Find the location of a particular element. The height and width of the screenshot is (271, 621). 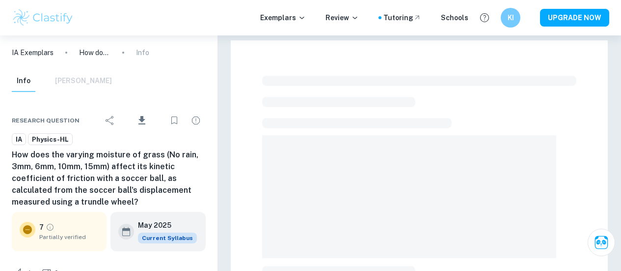

span: IA is located at coordinates (19, 140).